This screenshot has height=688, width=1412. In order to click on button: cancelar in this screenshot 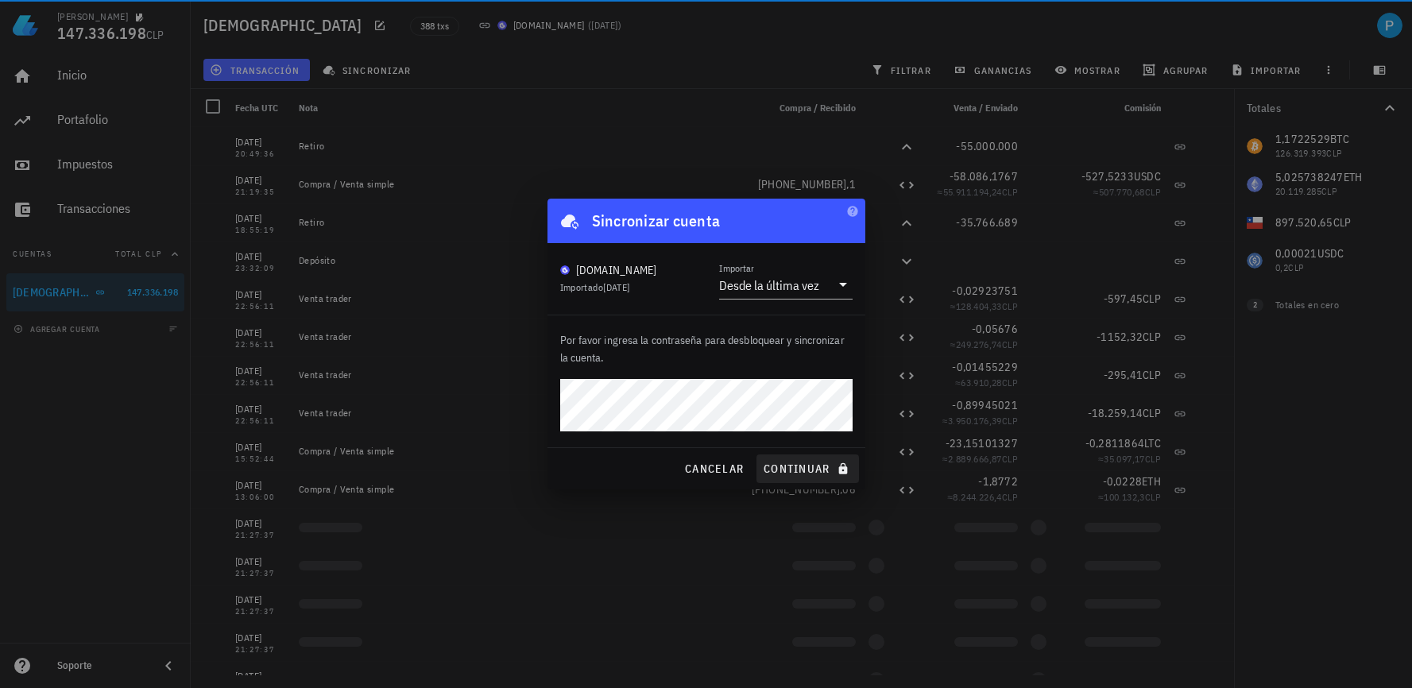, I will do `click(713, 469)`.